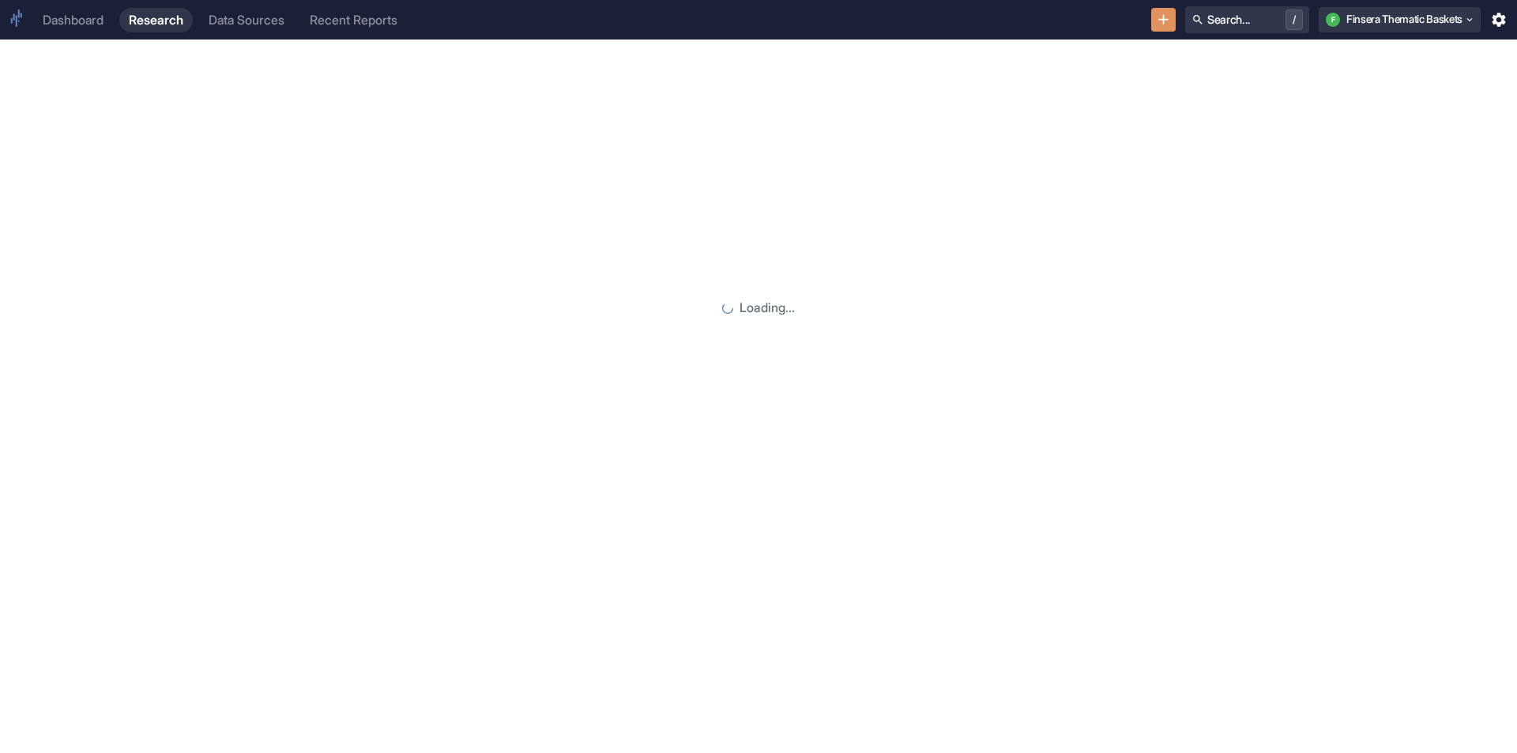 Image resolution: width=1517 pixels, height=753 pixels. Describe the element at coordinates (73, 20) in the screenshot. I see `div: Dashboard` at that location.